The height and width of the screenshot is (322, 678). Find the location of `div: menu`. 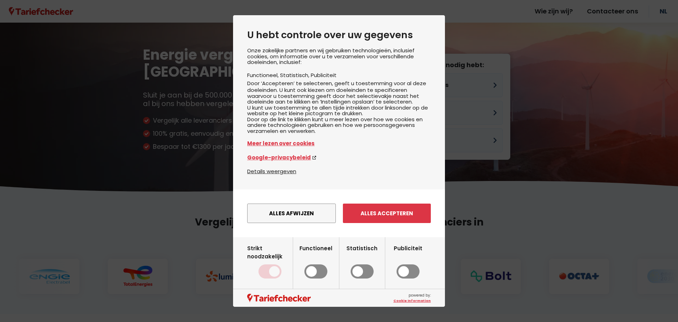

div: menu is located at coordinates (339, 213).